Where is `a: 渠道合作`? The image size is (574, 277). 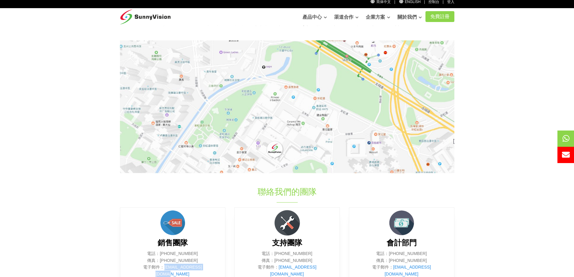 a: 渠道合作 is located at coordinates (346, 17).